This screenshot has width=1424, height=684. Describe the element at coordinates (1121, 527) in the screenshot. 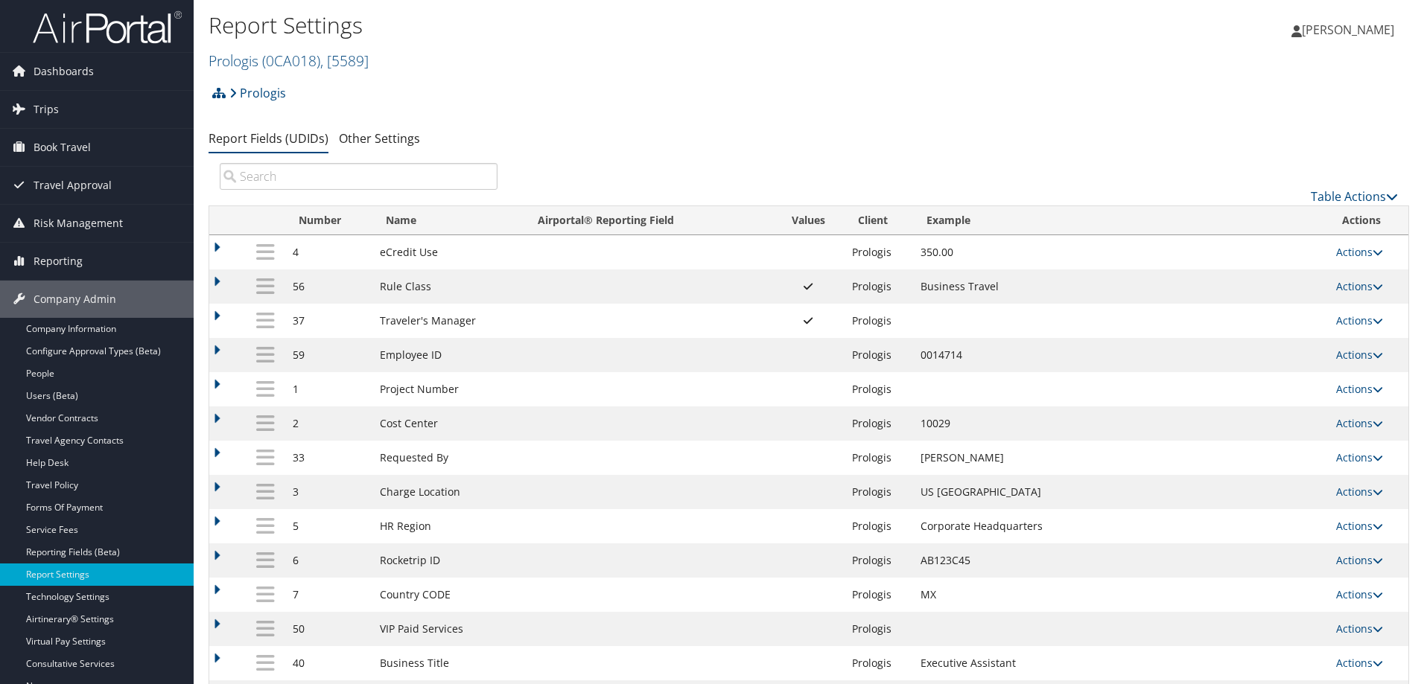

I see `td: Corporate Headquarters` at that location.